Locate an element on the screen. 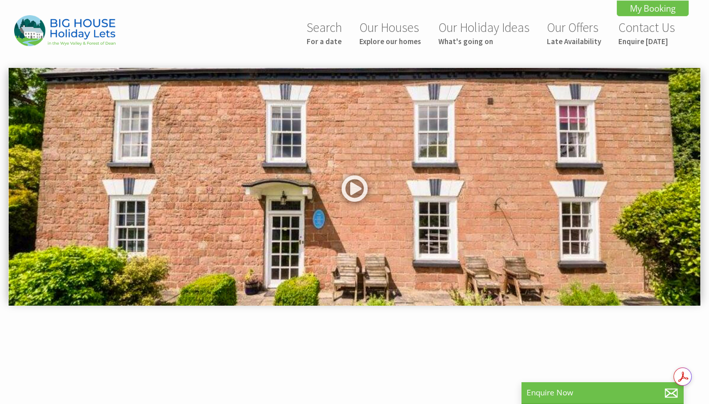 Image resolution: width=709 pixels, height=404 pixels. small: For a date is located at coordinates (325, 41).